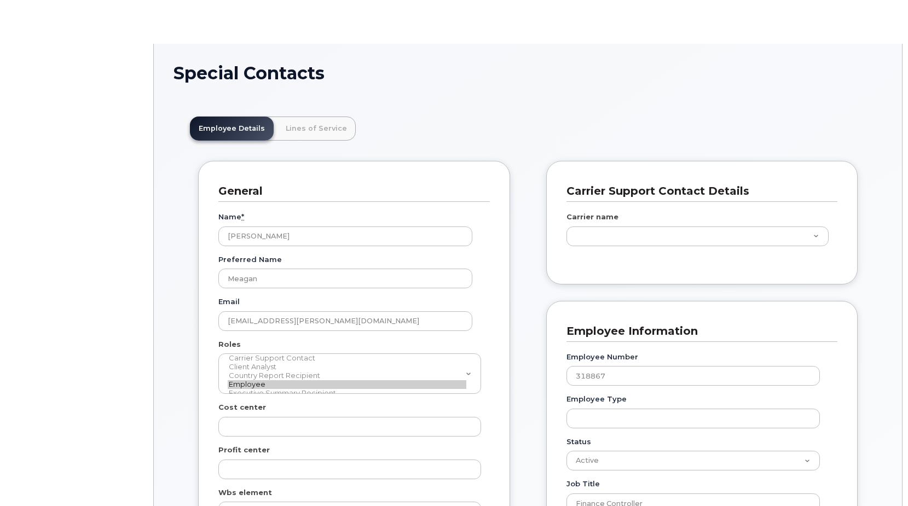 This screenshot has width=908, height=506. What do you see at coordinates (698, 331) in the screenshot?
I see `h3: Employee Information` at bounding box center [698, 331].